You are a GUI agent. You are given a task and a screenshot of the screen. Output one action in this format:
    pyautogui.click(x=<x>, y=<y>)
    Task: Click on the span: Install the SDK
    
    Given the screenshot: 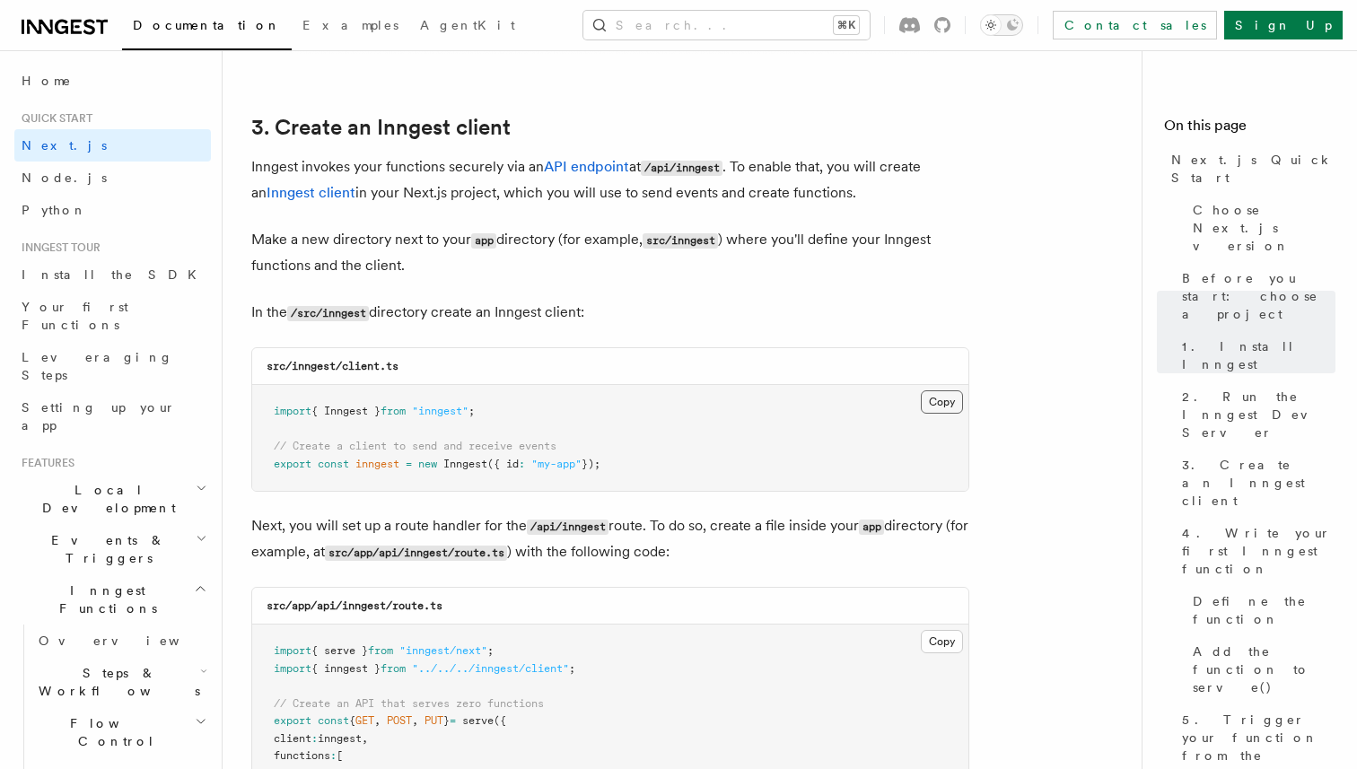 What is the action you would take?
    pyautogui.click(x=114, y=275)
    